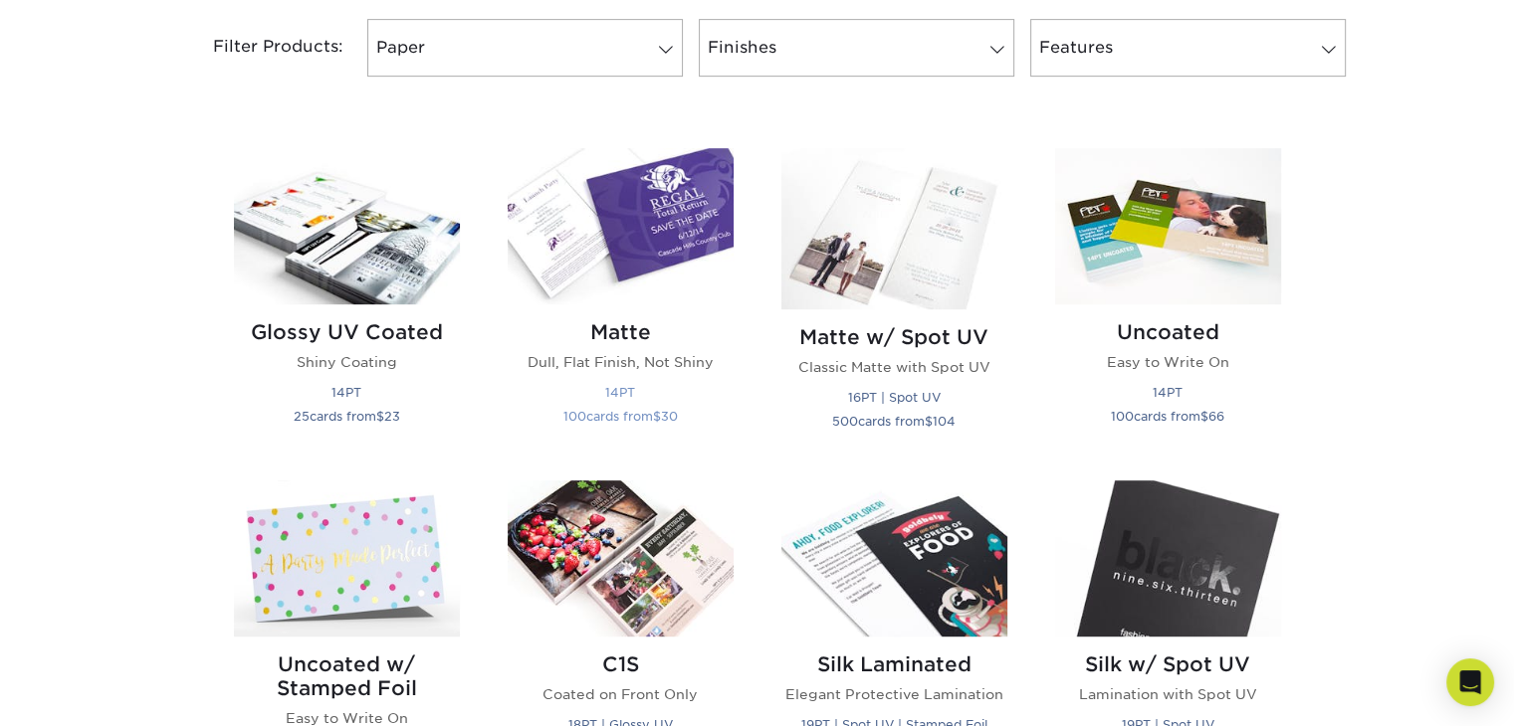  Describe the element at coordinates (894, 558) in the screenshot. I see `img: Silk Laminated Postcards` at that location.